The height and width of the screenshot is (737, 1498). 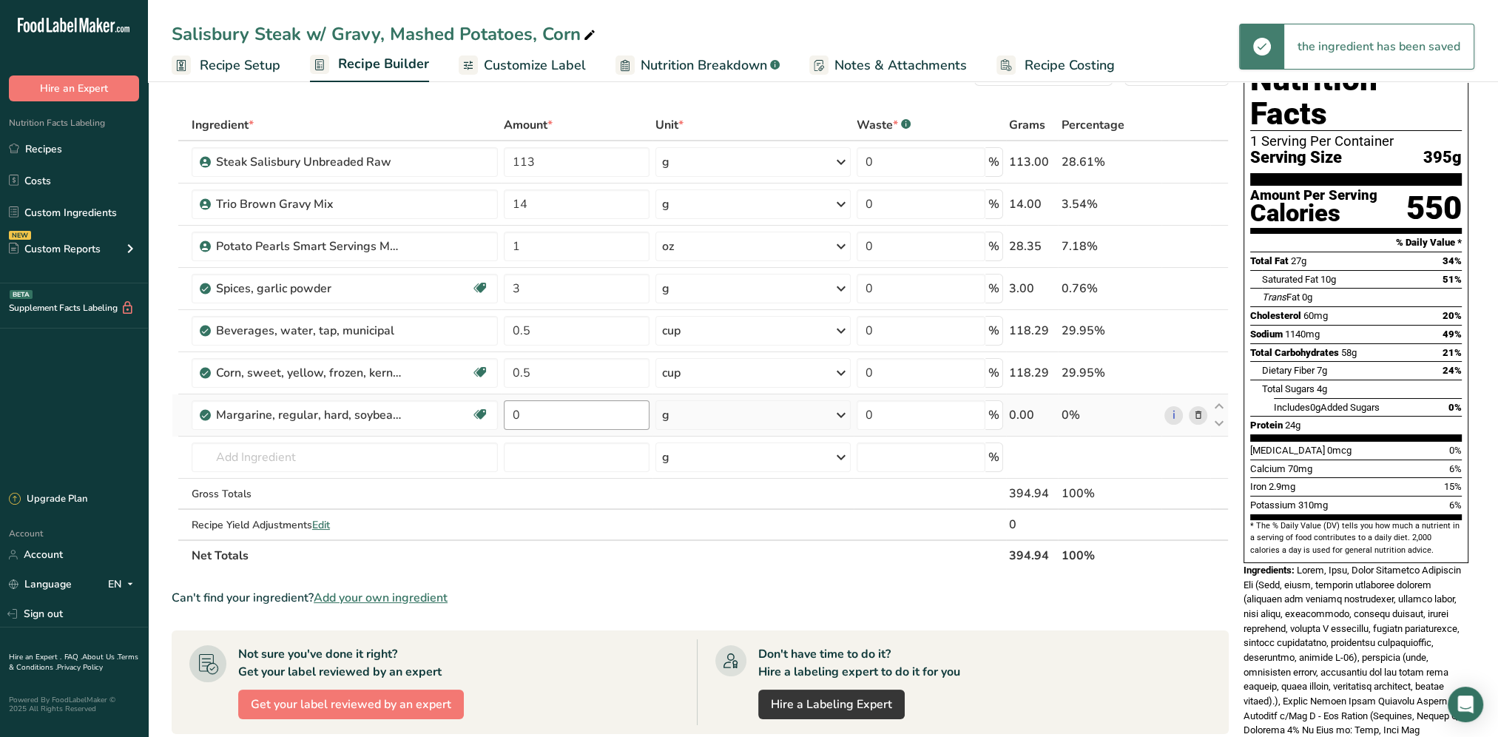 I want to click on div: Upgrade Plan, so click(x=48, y=499).